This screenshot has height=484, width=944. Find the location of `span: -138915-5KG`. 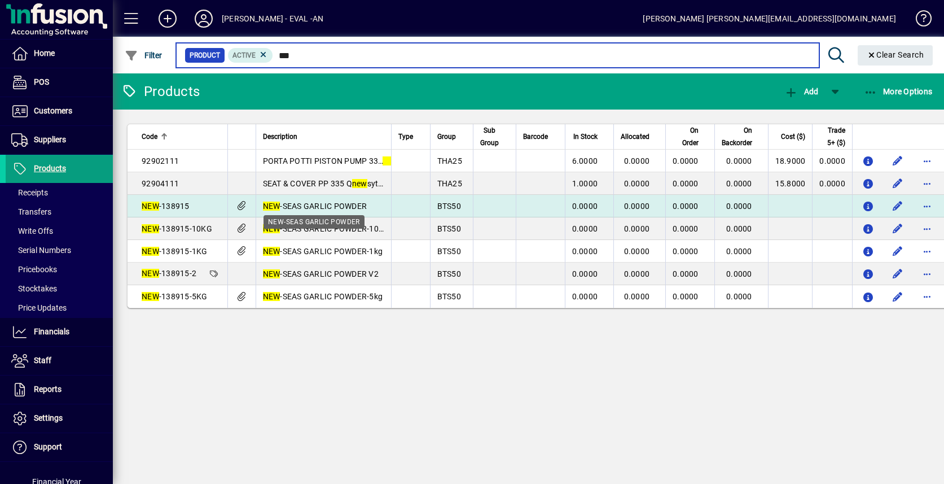

span: -138915-5KG is located at coordinates (174, 296).